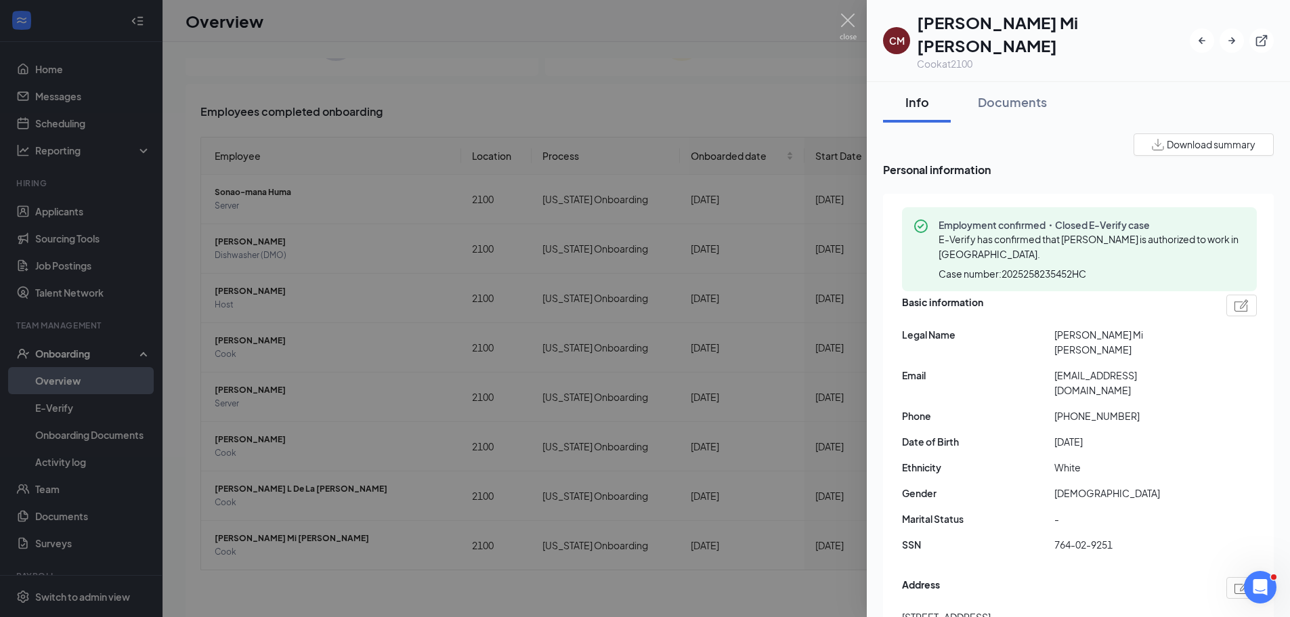  Describe the element at coordinates (1078, 169) in the screenshot. I see `span: Personal information` at that location.